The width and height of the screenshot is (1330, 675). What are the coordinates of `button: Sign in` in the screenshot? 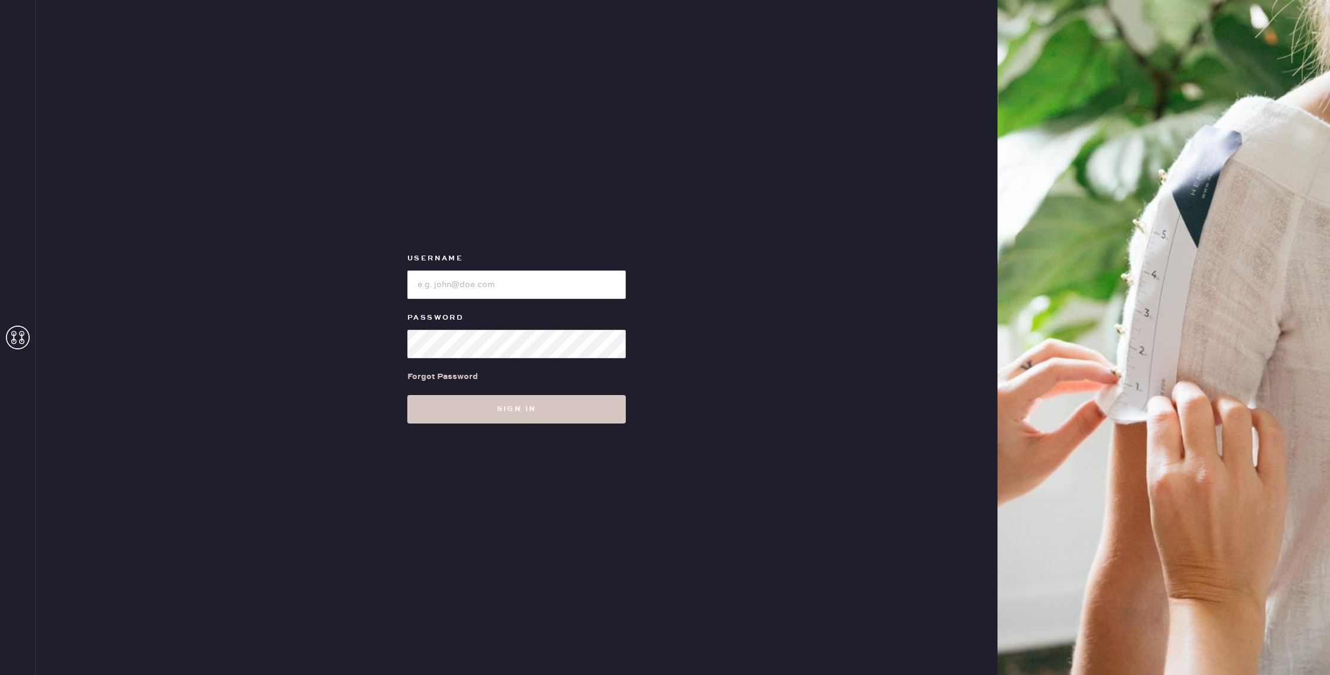 It's located at (516, 410).